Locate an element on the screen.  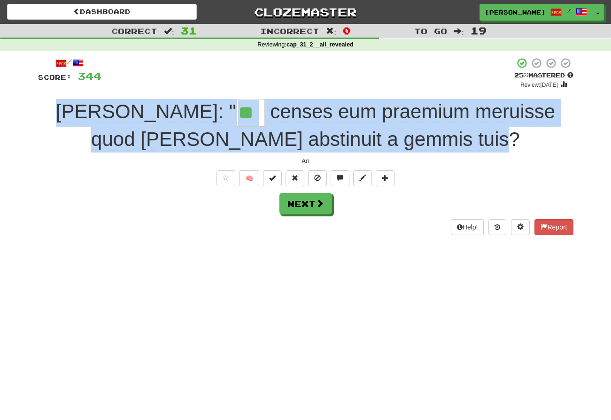
span: quod is located at coordinates (113, 139).